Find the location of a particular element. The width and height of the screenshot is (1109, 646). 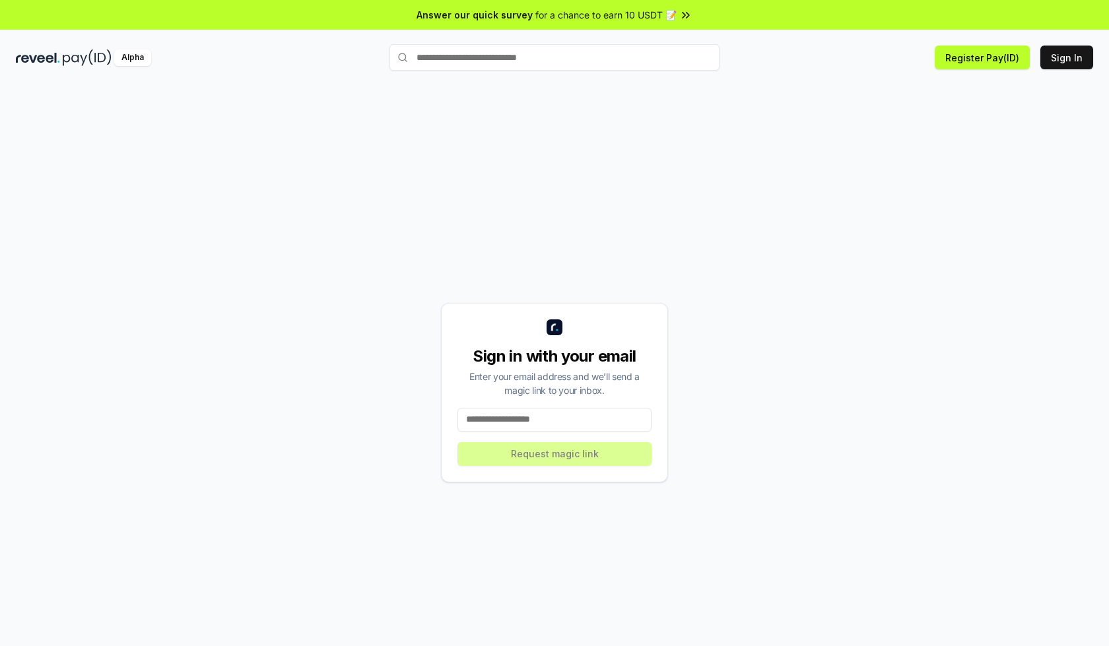

button: Sign In is located at coordinates (1067, 57).